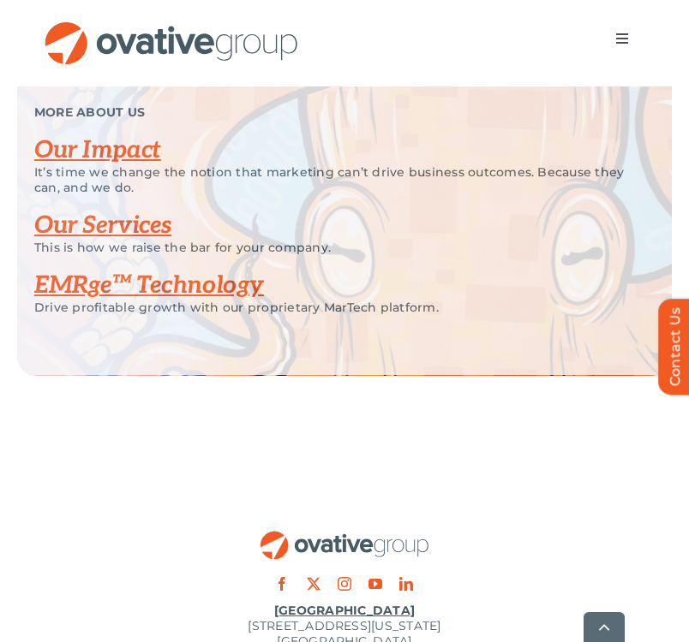  What do you see at coordinates (103, 225) in the screenshot?
I see `a: Our Services` at bounding box center [103, 225].